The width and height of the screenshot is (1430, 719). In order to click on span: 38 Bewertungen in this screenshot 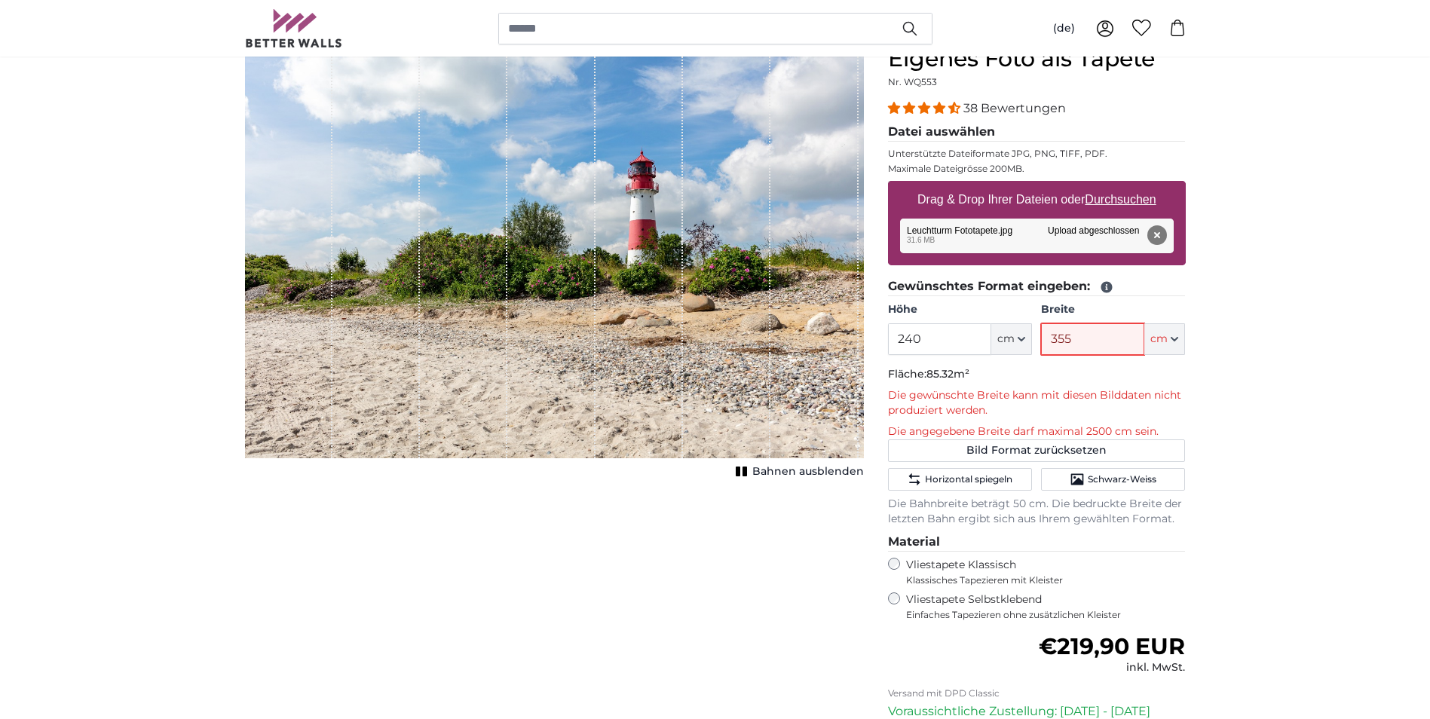, I will do `click(1014, 108)`.